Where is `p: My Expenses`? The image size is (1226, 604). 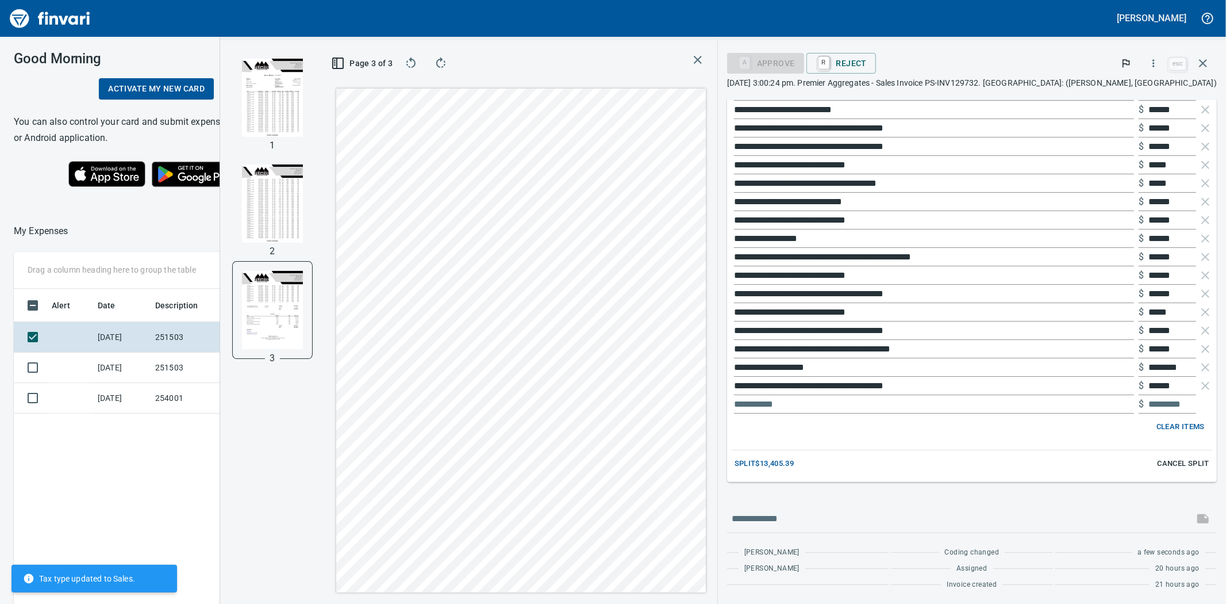 p: My Expenses is located at coordinates (41, 231).